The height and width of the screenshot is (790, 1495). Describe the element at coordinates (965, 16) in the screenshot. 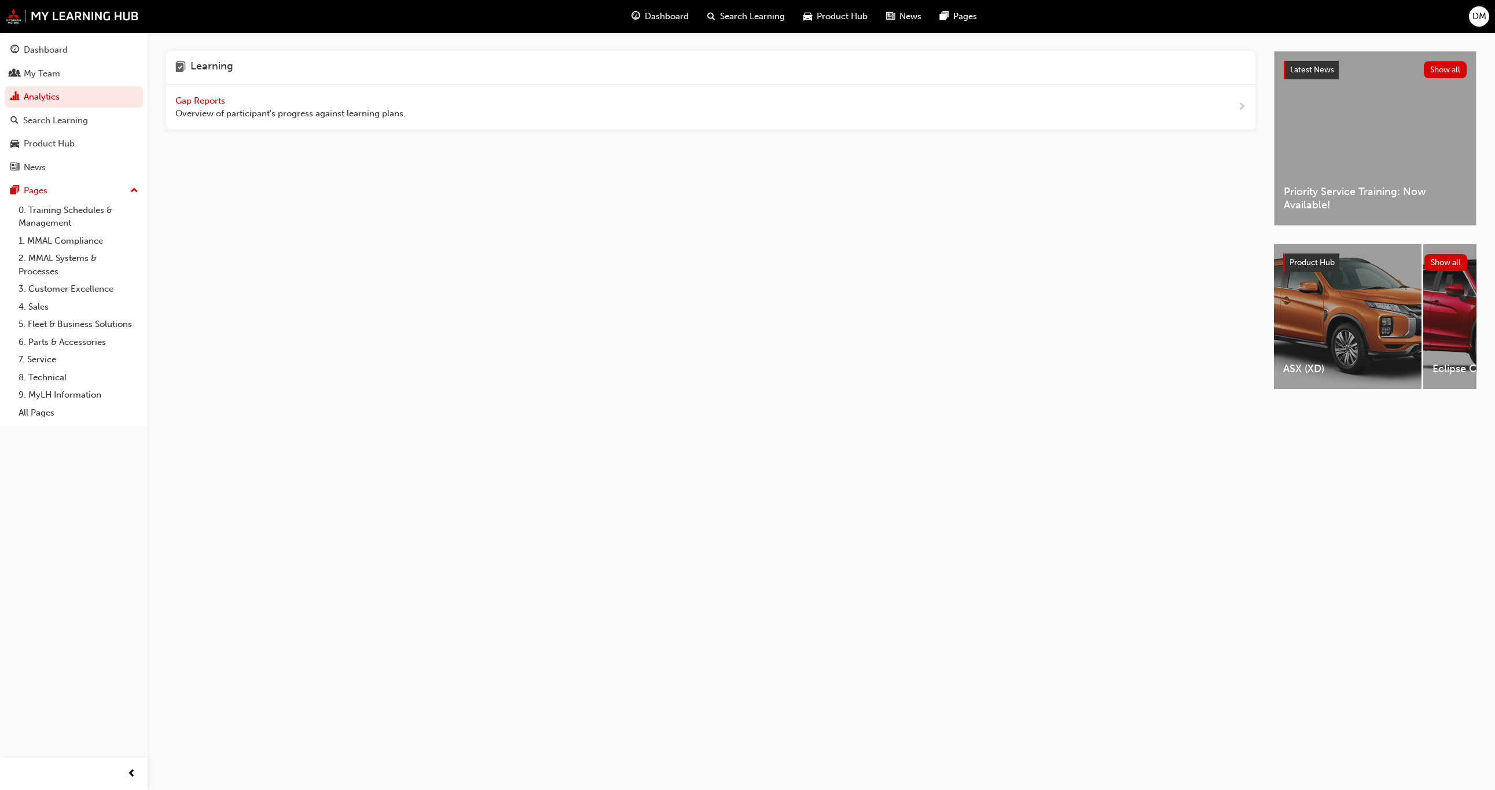

I see `span: Pages` at that location.